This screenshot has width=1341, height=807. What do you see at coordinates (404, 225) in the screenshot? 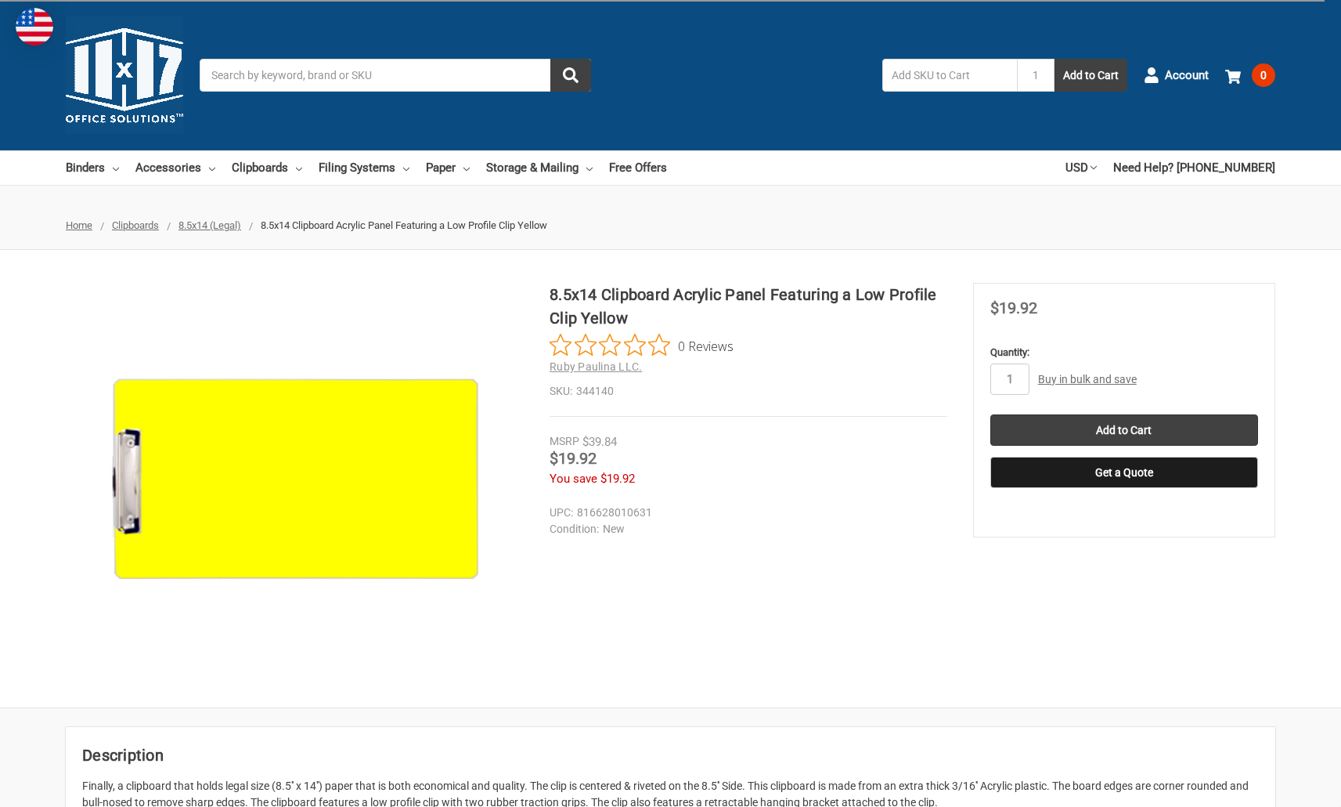
I see `span: 8.5x14 Clipboard Acrylic Panel Featuring a Low Profile Clip Yellow` at bounding box center [404, 225].